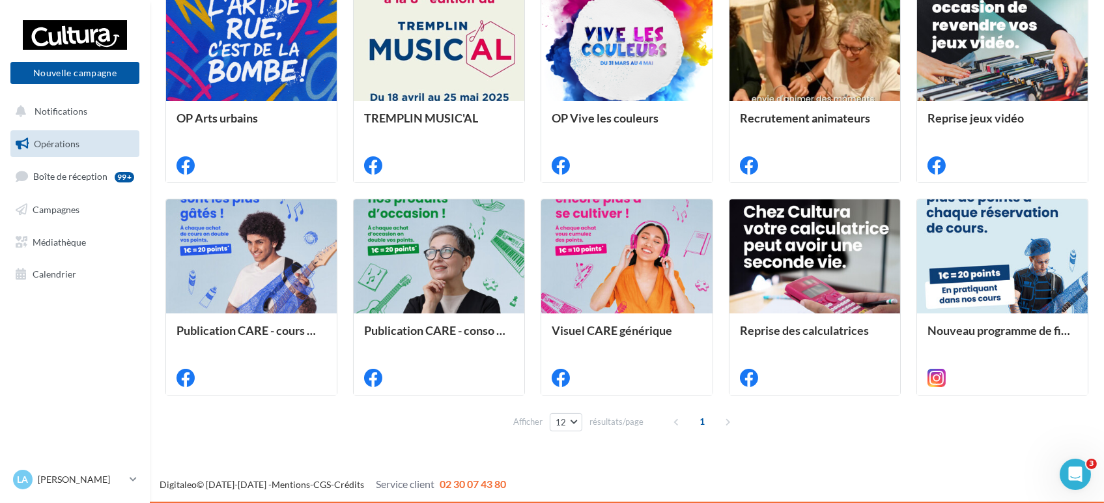  I want to click on a: Boîte de réception99+, so click(75, 176).